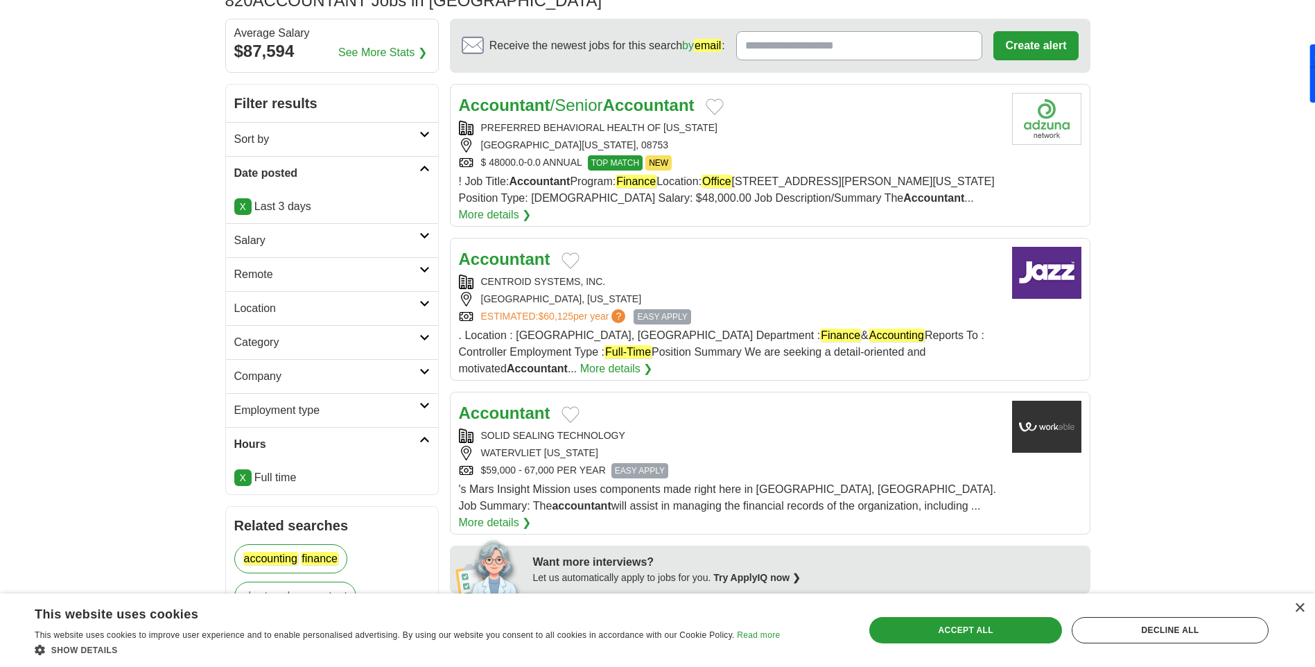 This screenshot has width=1315, height=667. What do you see at coordinates (489, 566) in the screenshot?
I see `img: apply-iq-scientist.png` at bounding box center [489, 566].